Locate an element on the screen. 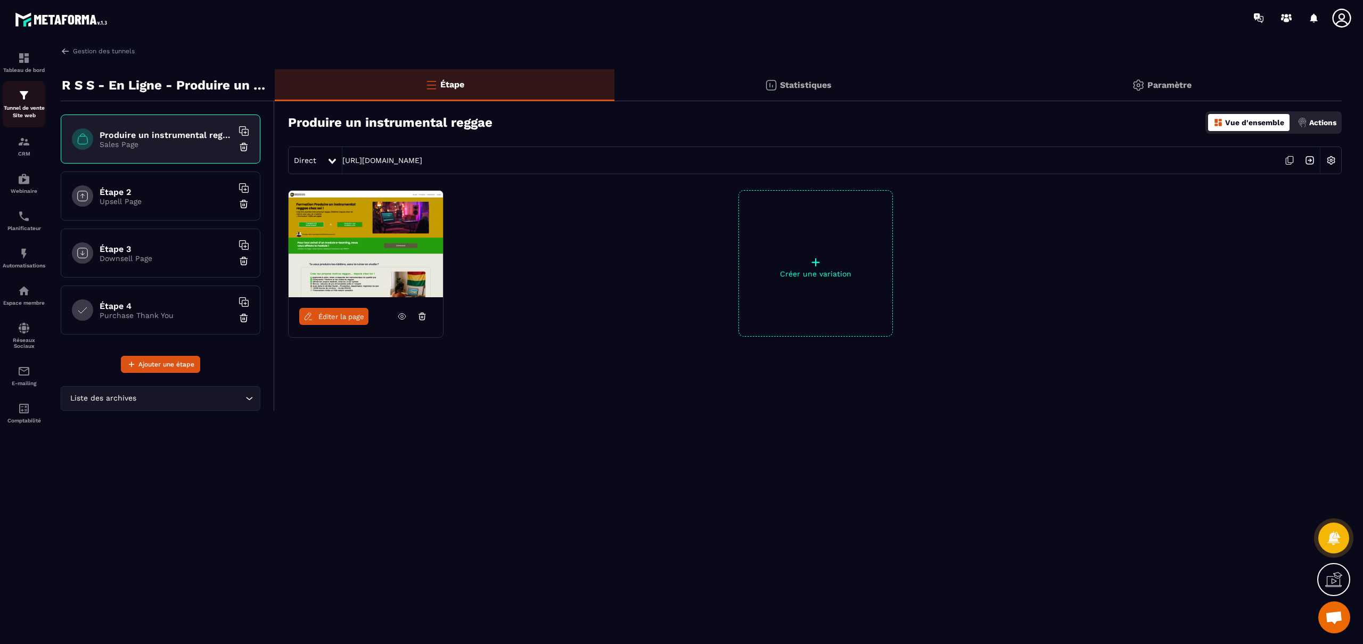 This screenshot has width=1363, height=644. p: Espace membre is located at coordinates (24, 302).